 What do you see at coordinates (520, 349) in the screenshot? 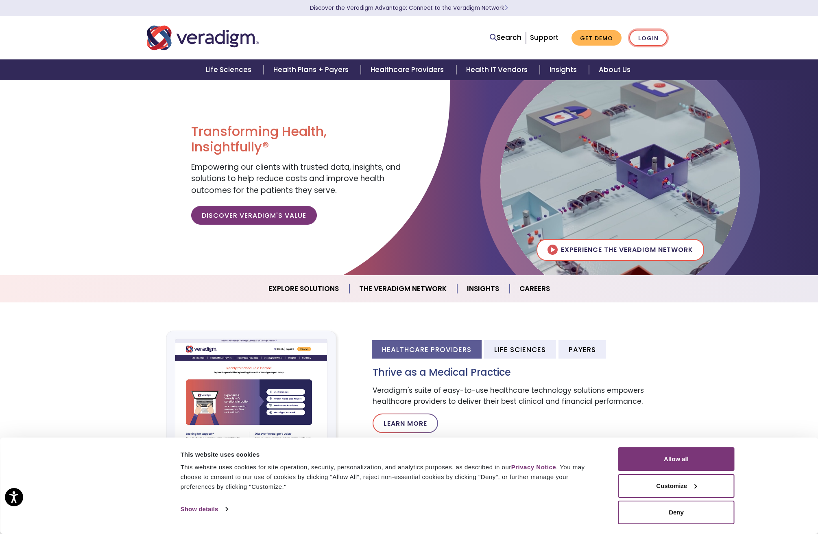
I see `li: Life Sciences` at bounding box center [520, 349].